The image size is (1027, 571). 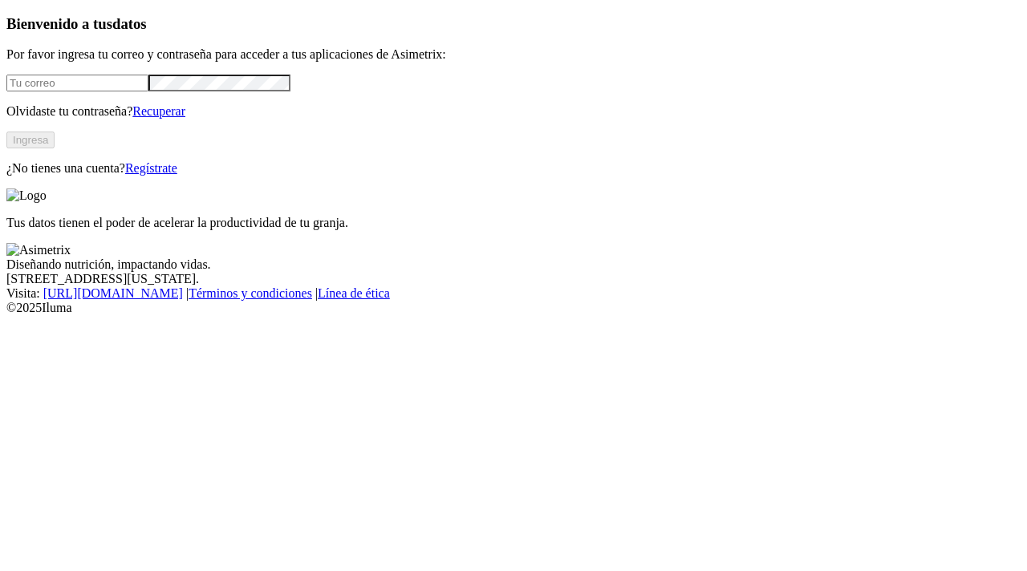 What do you see at coordinates (514, 265) in the screenshot?
I see `div: Diseñando nutrición, impactando vidas.` at bounding box center [514, 265].